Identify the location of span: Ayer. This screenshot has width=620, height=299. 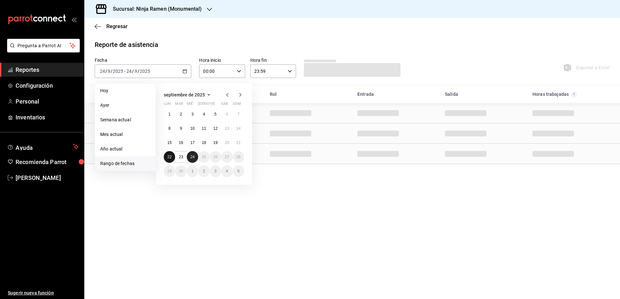
(125, 105).